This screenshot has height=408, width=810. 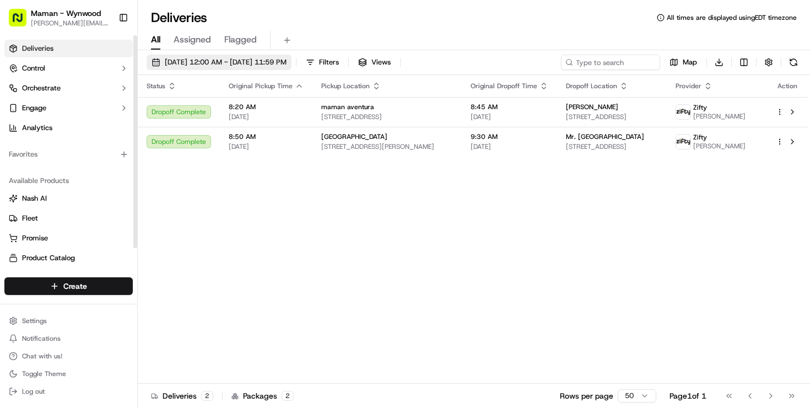 I want to click on span: Assigned, so click(x=192, y=40).